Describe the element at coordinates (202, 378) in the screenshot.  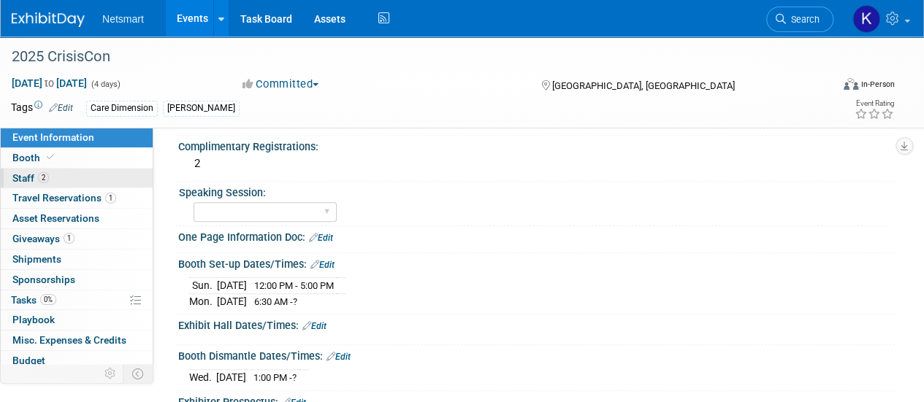
I see `td: Wed.` at that location.